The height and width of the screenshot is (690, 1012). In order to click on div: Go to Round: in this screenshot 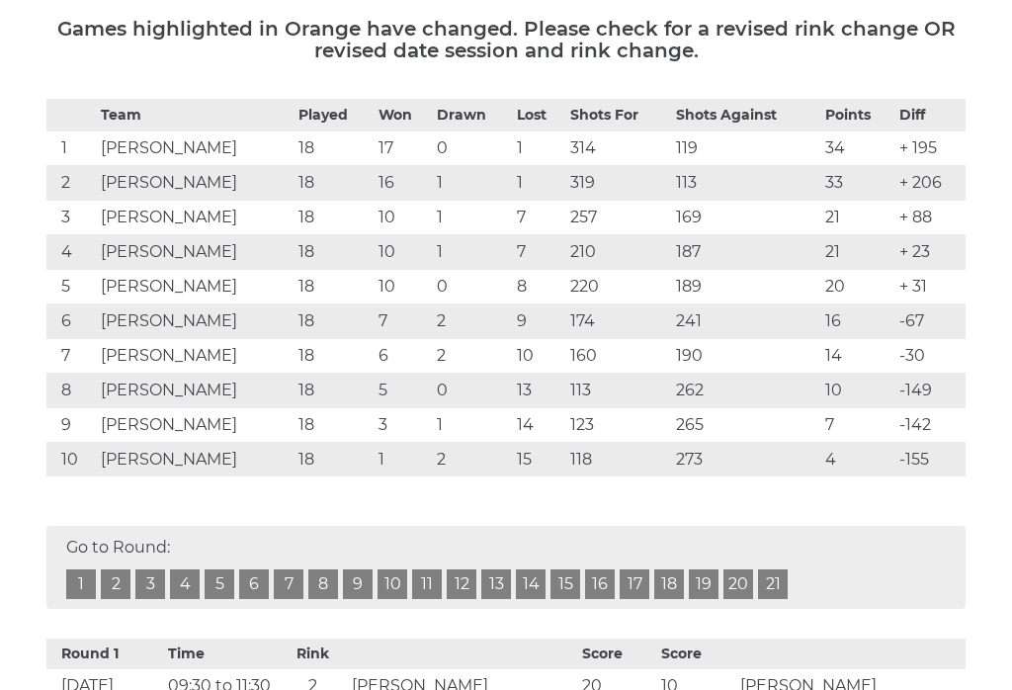, I will do `click(506, 568)`.